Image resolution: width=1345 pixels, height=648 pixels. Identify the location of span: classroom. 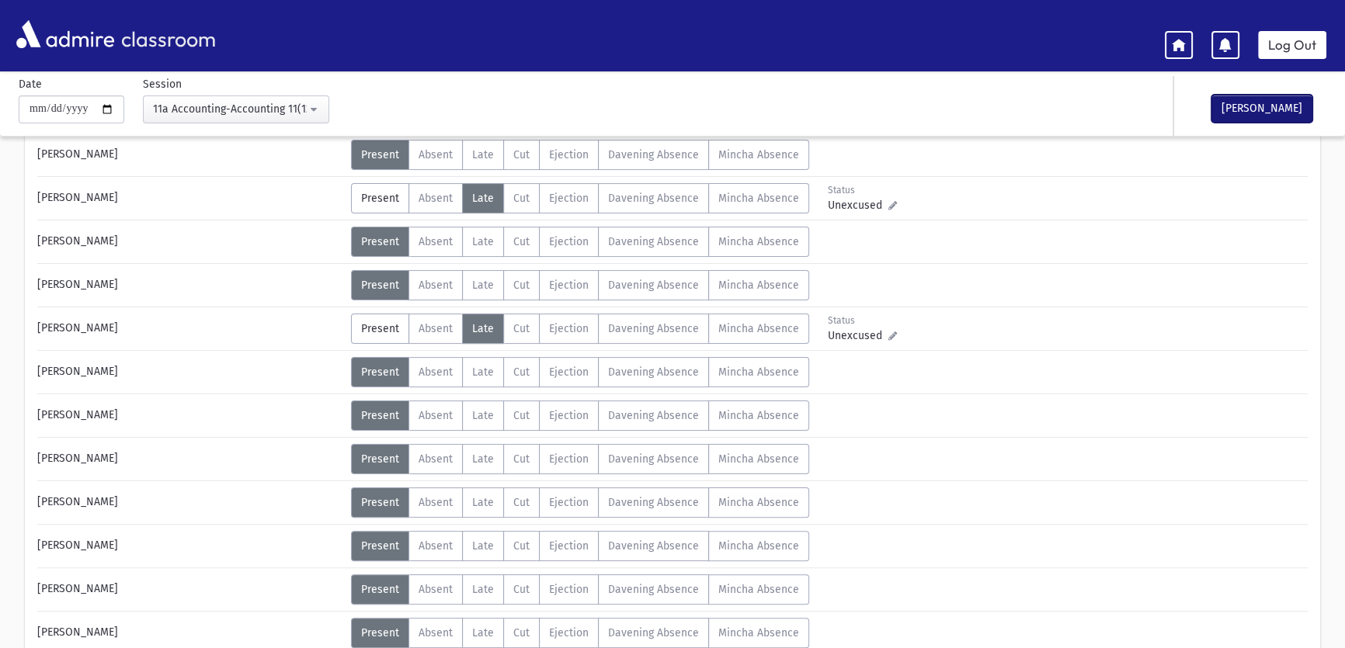
(167, 34).